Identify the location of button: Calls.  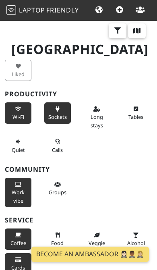
(58, 145).